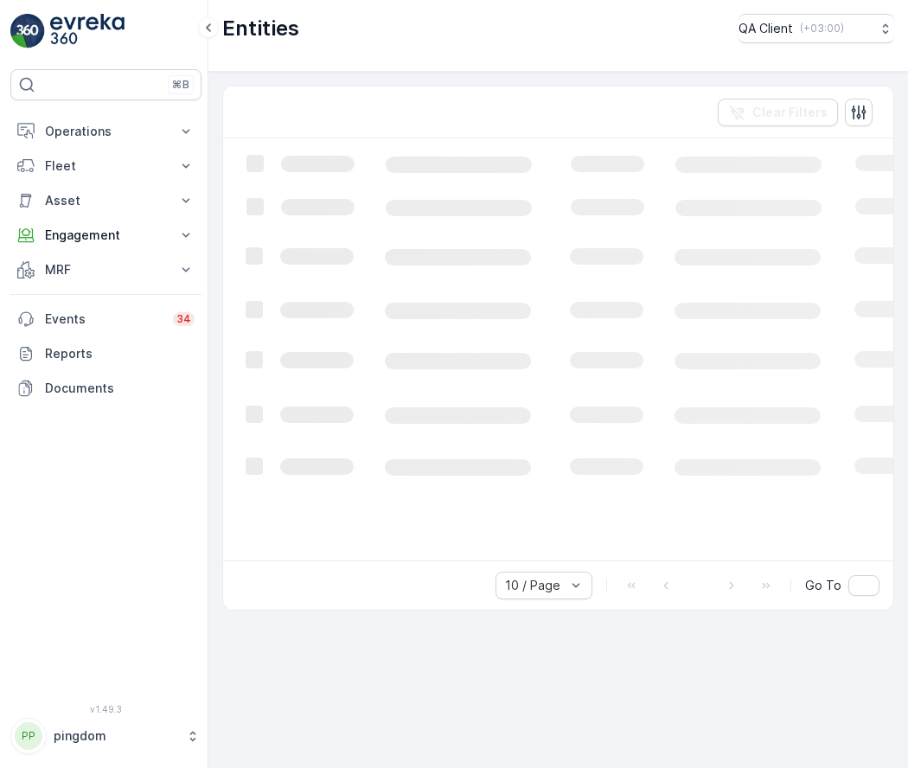  Describe the element at coordinates (119, 388) in the screenshot. I see `p: Documents` at that location.